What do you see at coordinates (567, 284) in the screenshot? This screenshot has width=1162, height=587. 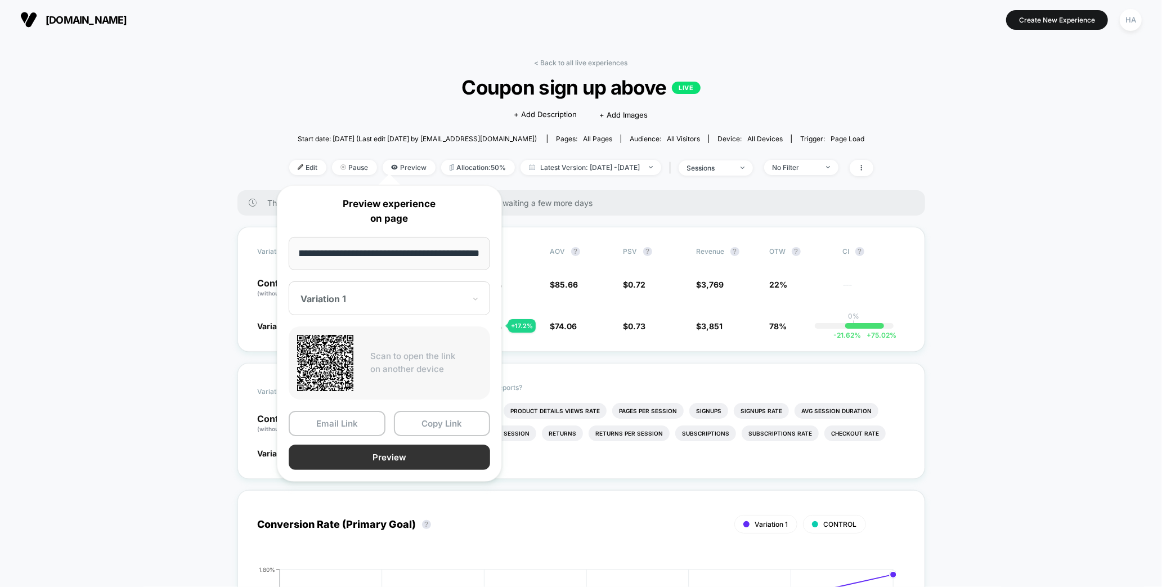 I see `span: 85.66` at bounding box center [567, 284].